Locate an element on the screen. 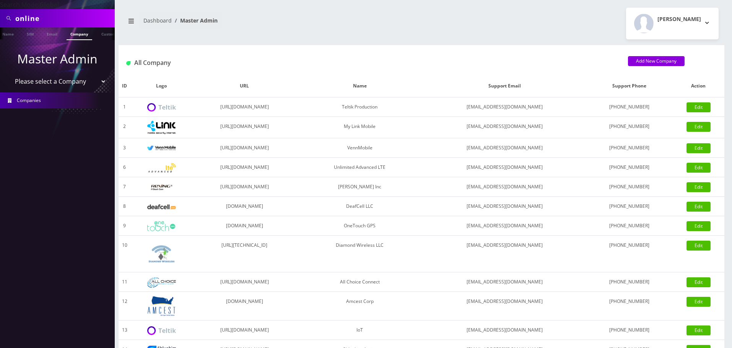  a: Customer is located at coordinates (111, 33).